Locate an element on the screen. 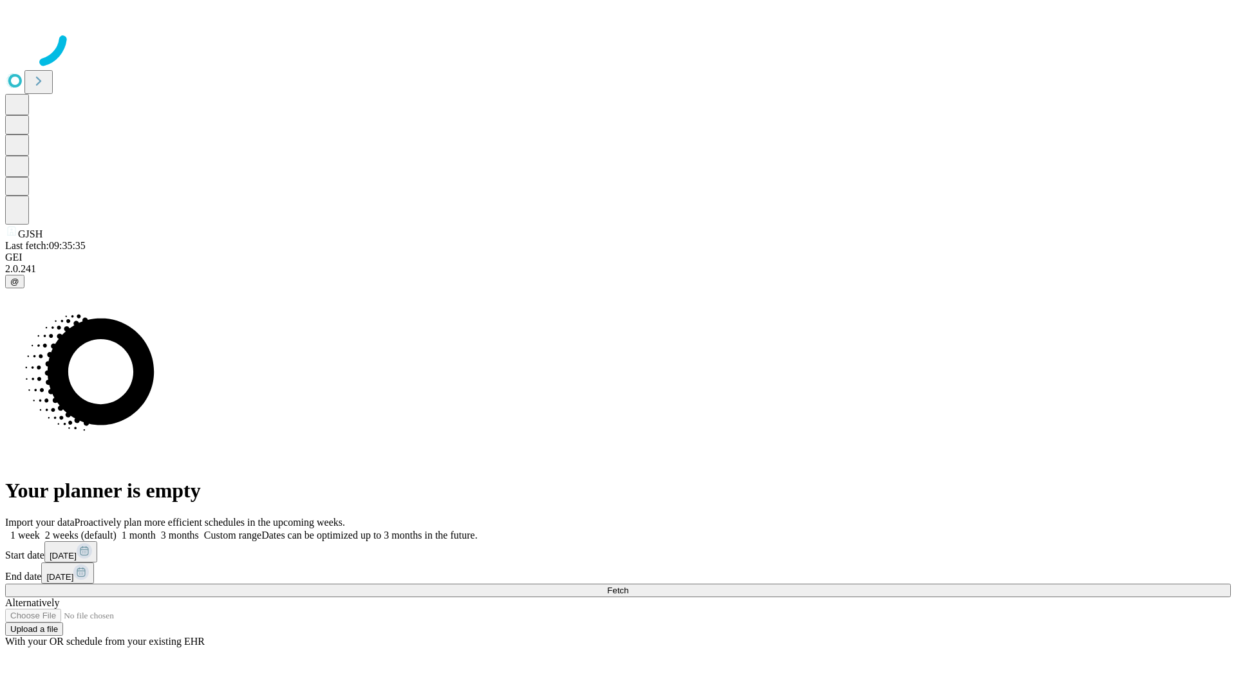  span: Last fetch: 09:35:35 is located at coordinates (45, 245).